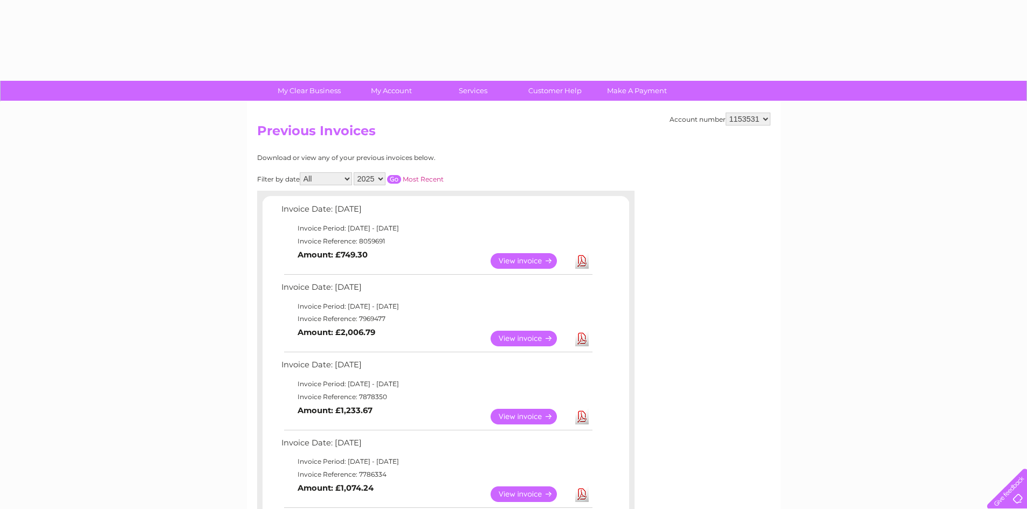 The width and height of the screenshot is (1027, 509). I want to click on a: Most Recent, so click(423, 179).